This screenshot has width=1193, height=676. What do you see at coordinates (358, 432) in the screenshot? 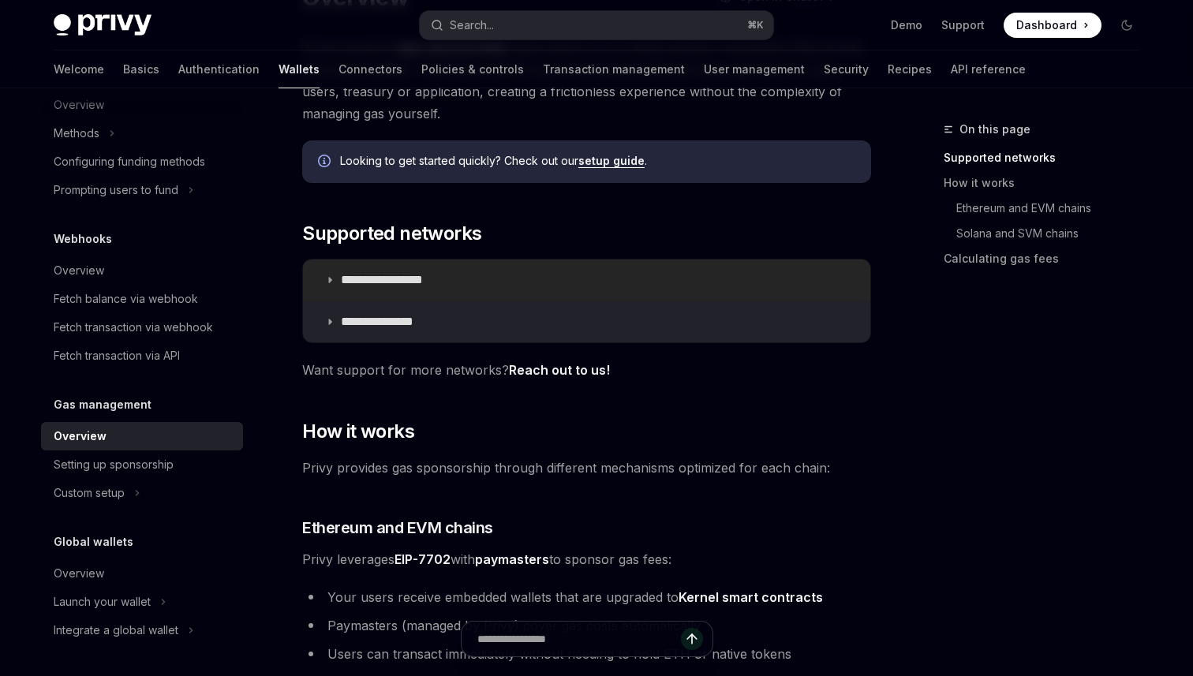
I see `span: How it works` at bounding box center [358, 432].